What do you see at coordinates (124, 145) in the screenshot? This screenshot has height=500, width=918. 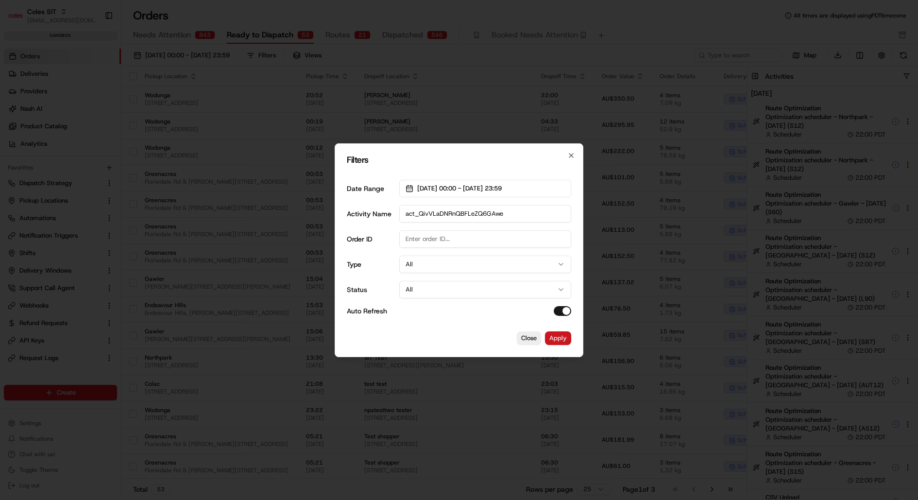 I see `span: API Documentation` at bounding box center [124, 145].